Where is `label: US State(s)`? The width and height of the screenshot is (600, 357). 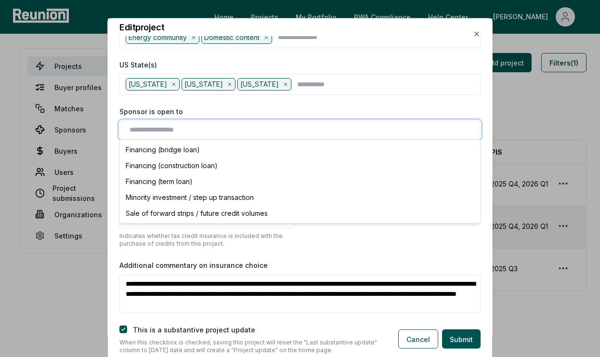
label: US State(s) is located at coordinates (138, 65).